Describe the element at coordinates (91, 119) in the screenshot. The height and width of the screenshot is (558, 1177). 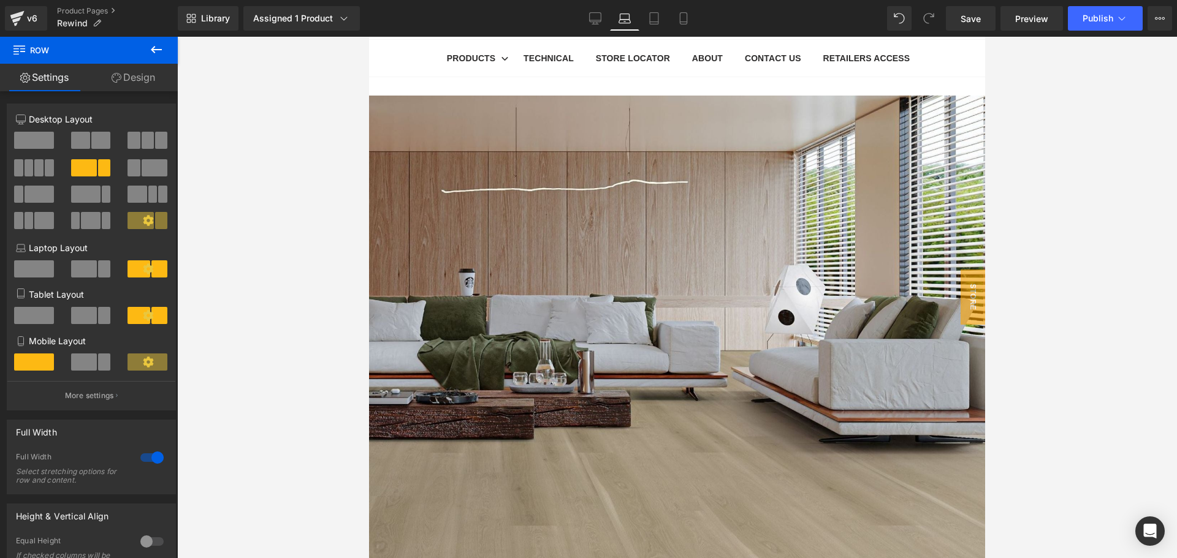
I see `p: Desktop Layout` at that location.